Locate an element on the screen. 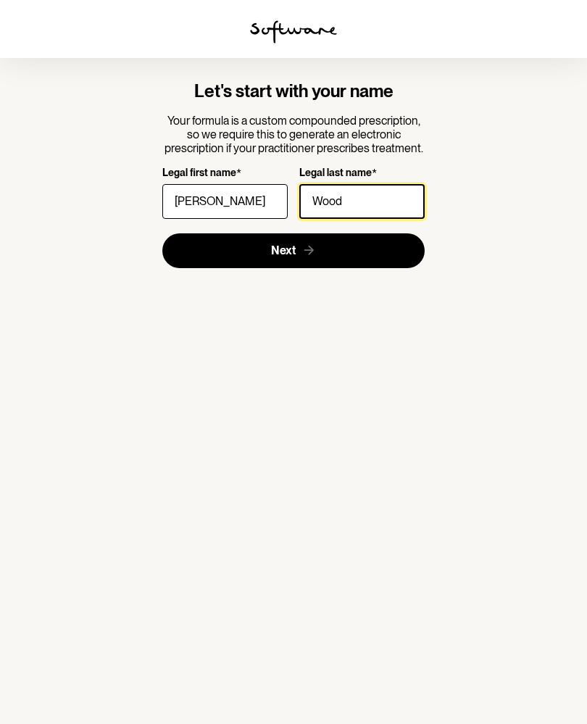 This screenshot has width=587, height=724. span: Next is located at coordinates (283, 250).